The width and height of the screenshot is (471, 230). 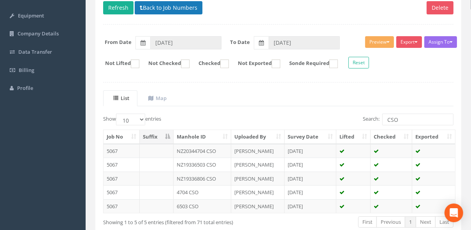 I want to click on span: Profile, so click(x=25, y=88).